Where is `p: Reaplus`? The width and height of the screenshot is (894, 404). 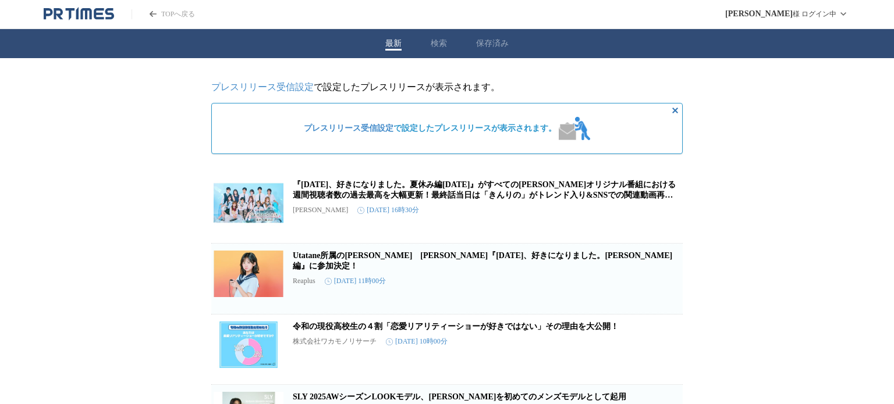
p: Reaplus is located at coordinates (304, 281).